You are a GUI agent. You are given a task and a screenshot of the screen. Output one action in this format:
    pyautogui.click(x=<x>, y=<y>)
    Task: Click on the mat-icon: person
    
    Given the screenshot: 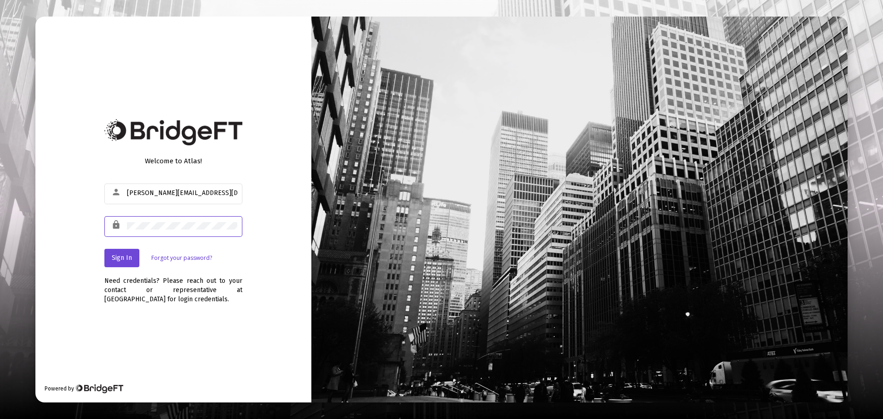 What is the action you would take?
    pyautogui.click(x=117, y=192)
    